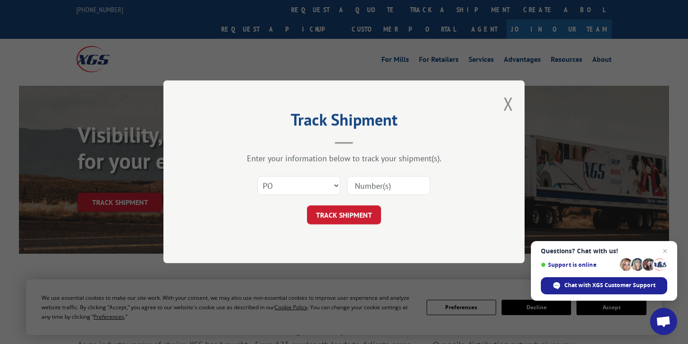  I want to click on input: Number(s), so click(389, 186).